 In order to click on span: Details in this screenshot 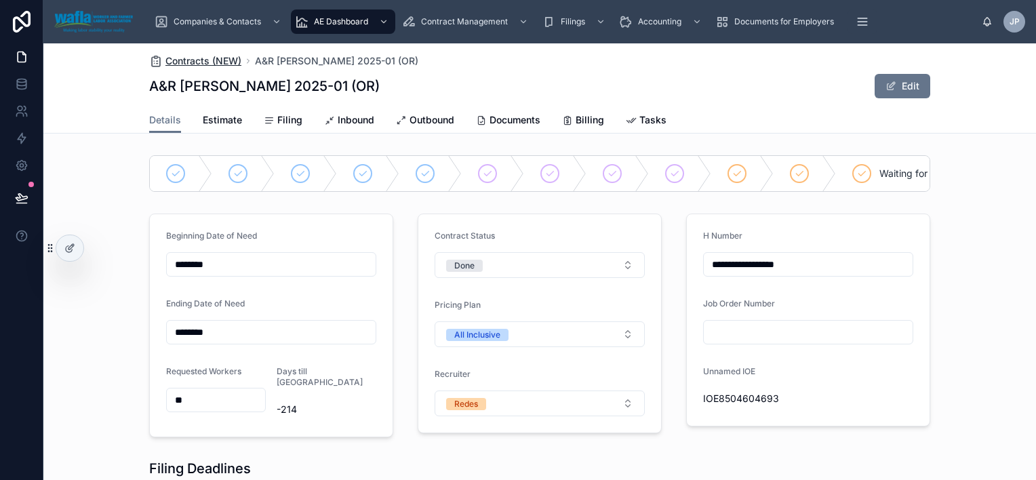, I will do `click(165, 120)`.